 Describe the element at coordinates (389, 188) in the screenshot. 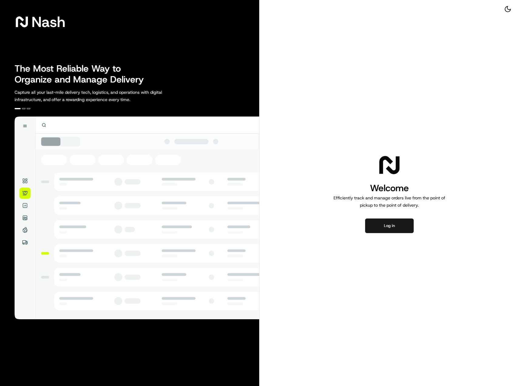

I see `h1: Welcome` at that location.